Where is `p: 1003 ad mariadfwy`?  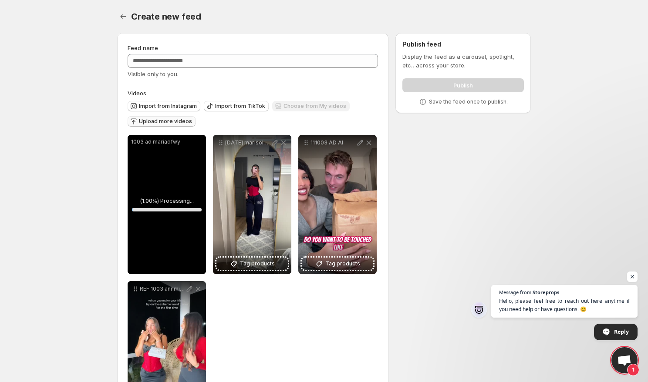 p: 1003 ad mariadfwy is located at coordinates (167, 142).